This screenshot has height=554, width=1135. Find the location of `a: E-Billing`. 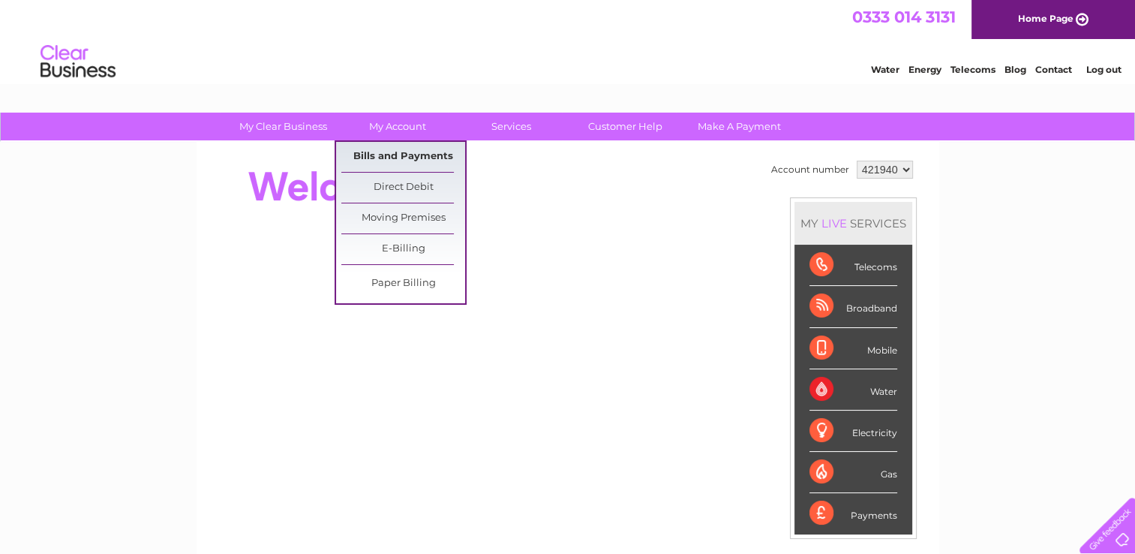

a: E-Billing is located at coordinates (403, 249).